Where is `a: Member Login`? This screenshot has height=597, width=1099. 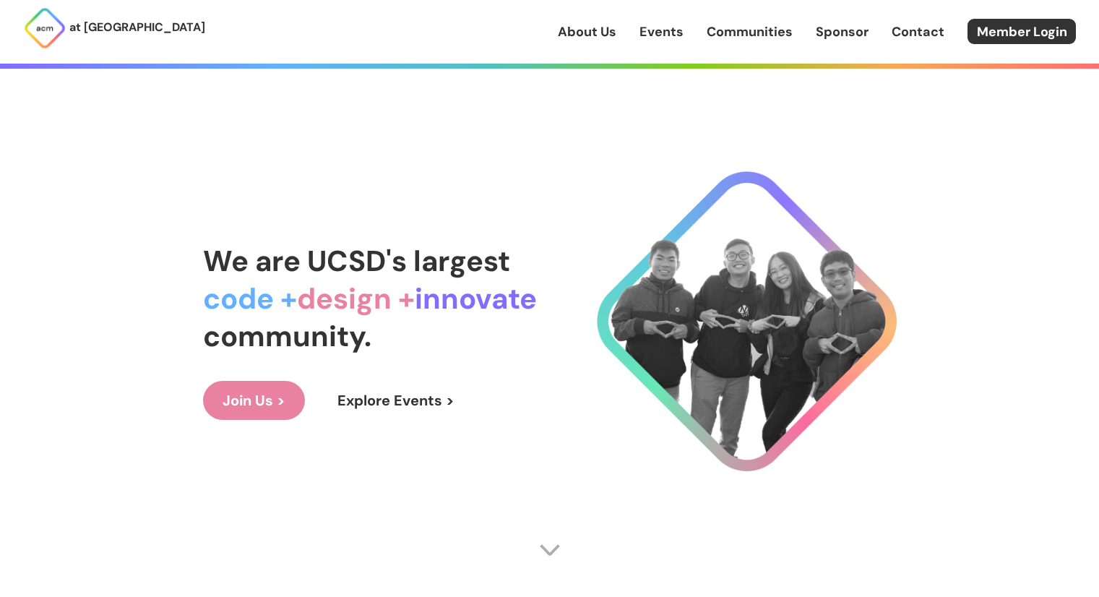
a: Member Login is located at coordinates (1021, 31).